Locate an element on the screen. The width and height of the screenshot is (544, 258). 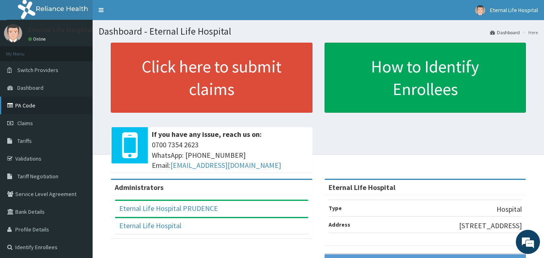
a: Dashboard is located at coordinates (505, 32).